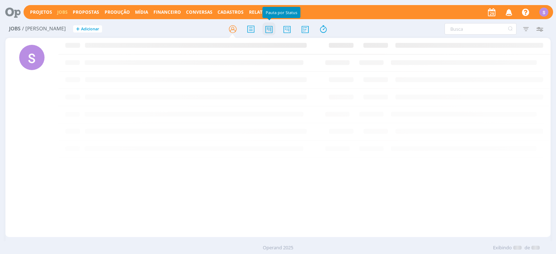 The image size is (556, 254). What do you see at coordinates (231, 12) in the screenshot?
I see `button: Cadastros` at bounding box center [231, 12].